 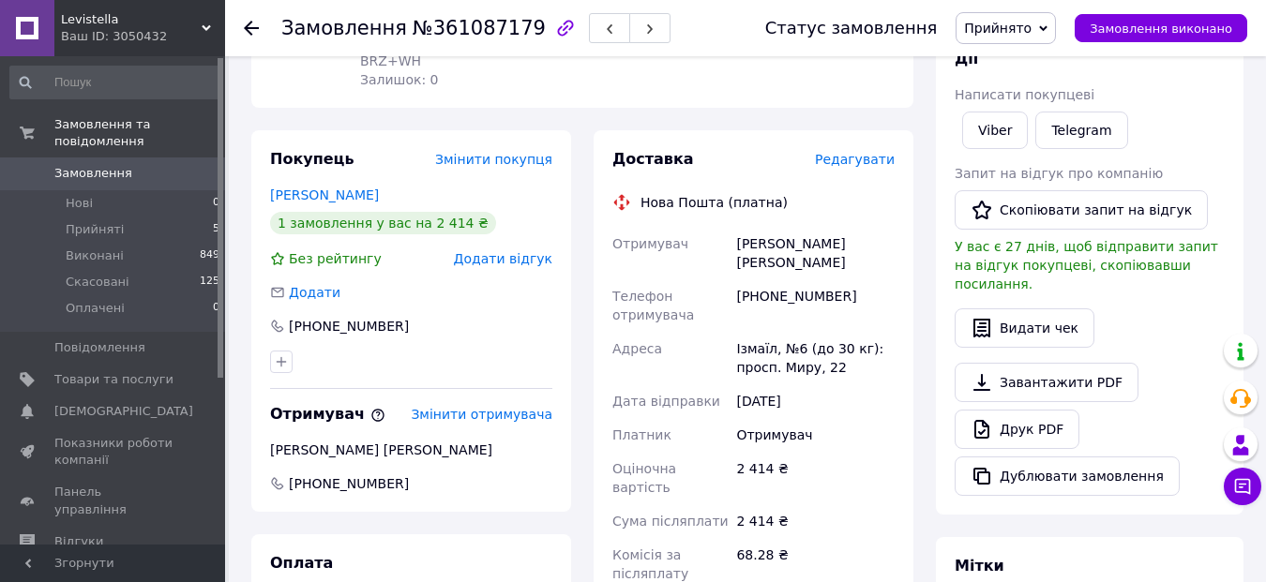 What do you see at coordinates (854, 159) in the screenshot?
I see `span: Редагувати` at bounding box center [854, 159].